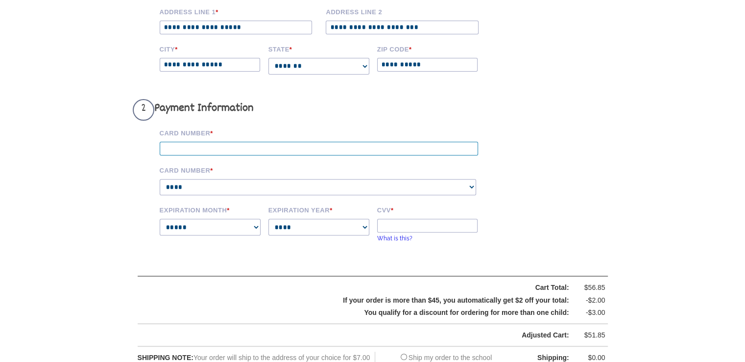 Image resolution: width=745 pixels, height=362 pixels. What do you see at coordinates (591, 312) in the screenshot?
I see `div: -$3.00` at bounding box center [591, 312].